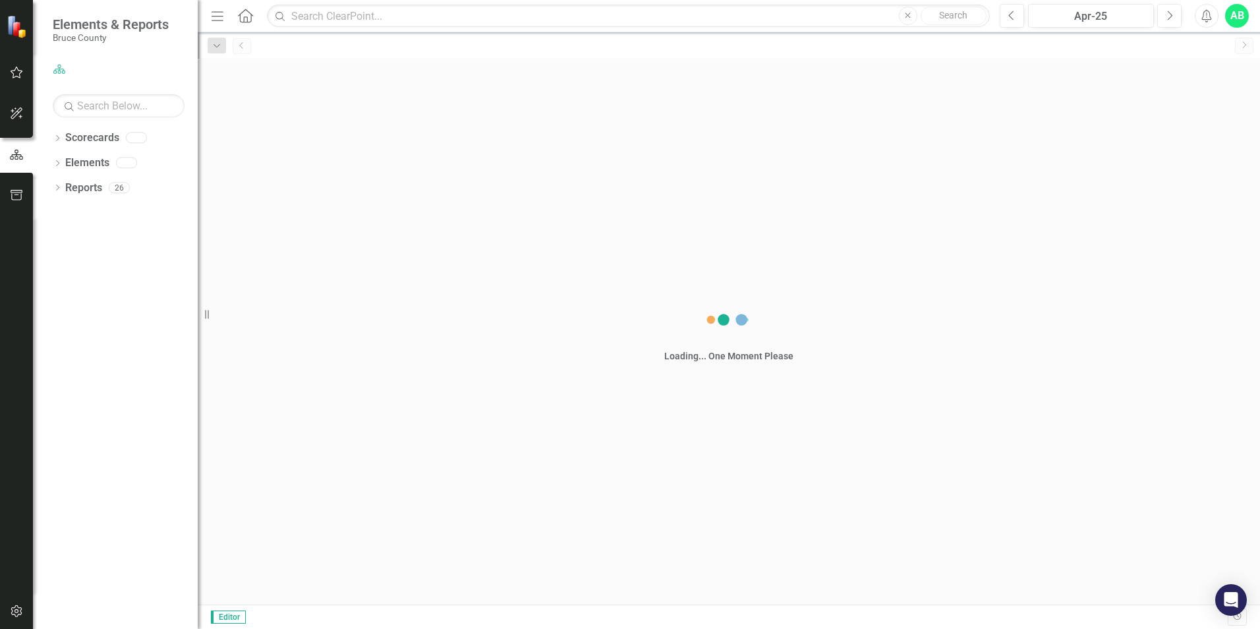 The width and height of the screenshot is (1260, 629). What do you see at coordinates (111, 38) in the screenshot?
I see `small: Bruce County` at bounding box center [111, 38].